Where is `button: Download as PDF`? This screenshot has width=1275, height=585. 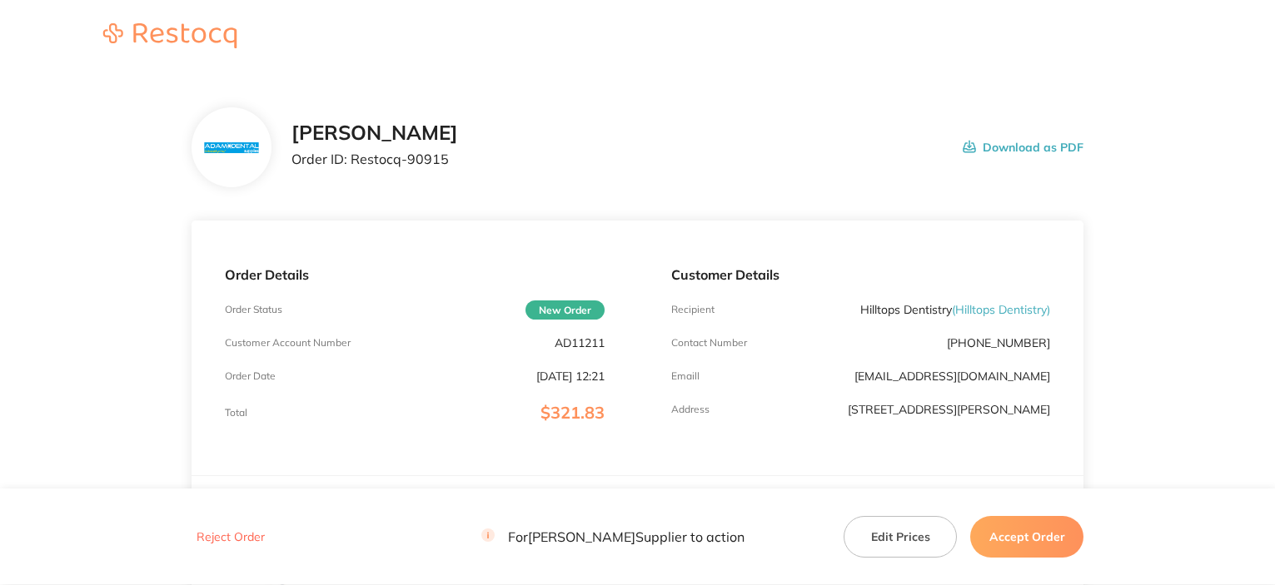 button: Download as PDF is located at coordinates (1023, 147).